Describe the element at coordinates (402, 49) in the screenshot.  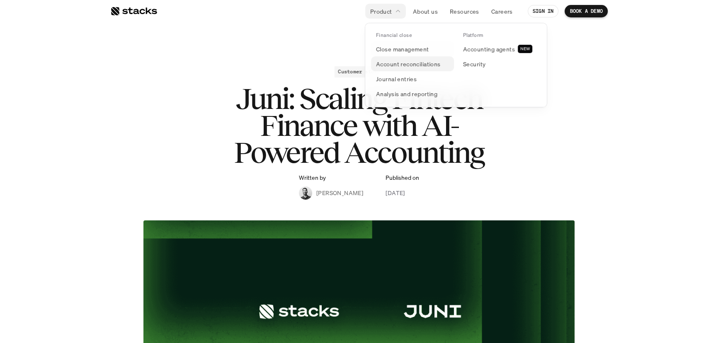
I see `p: Close management` at that location.